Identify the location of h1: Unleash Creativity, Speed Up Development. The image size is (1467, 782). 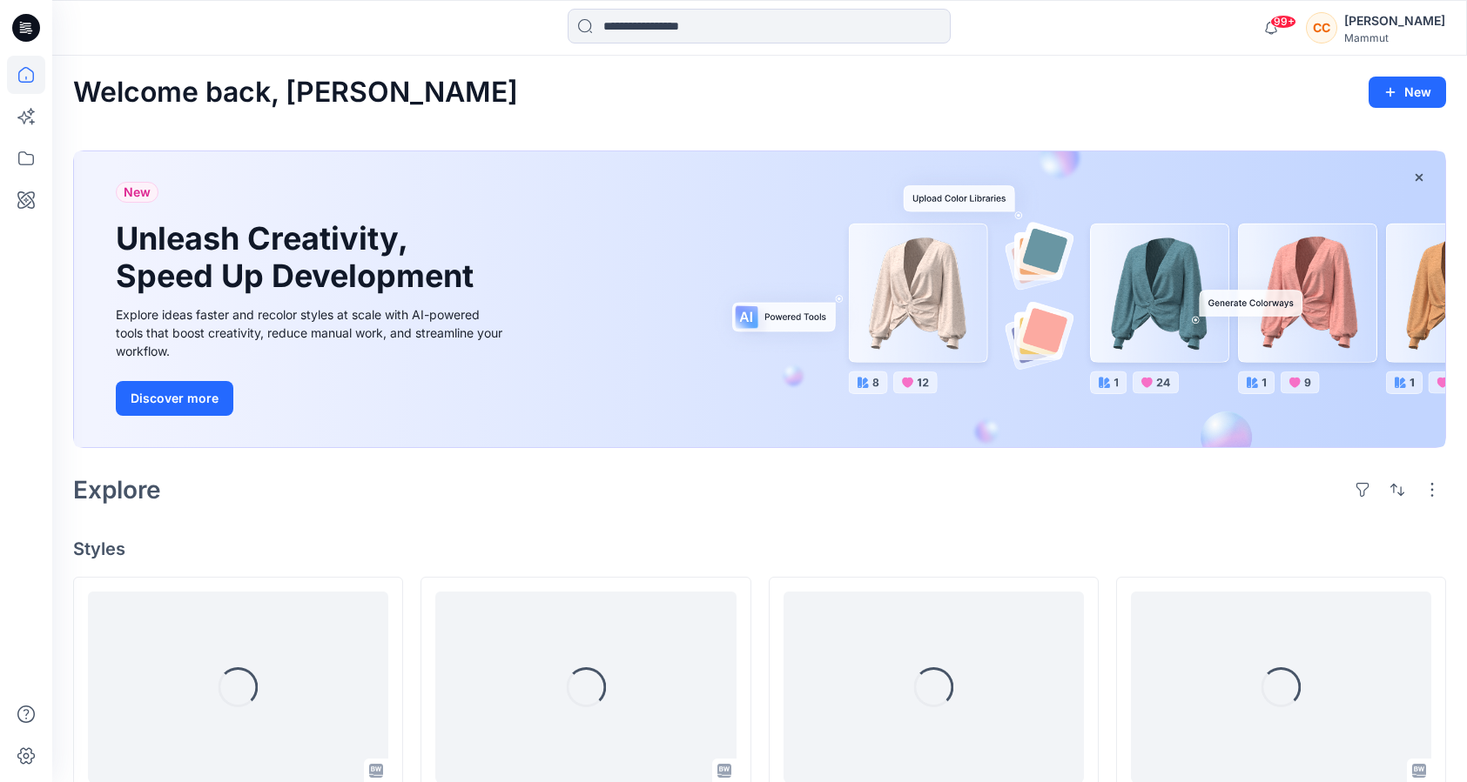
(299, 258).